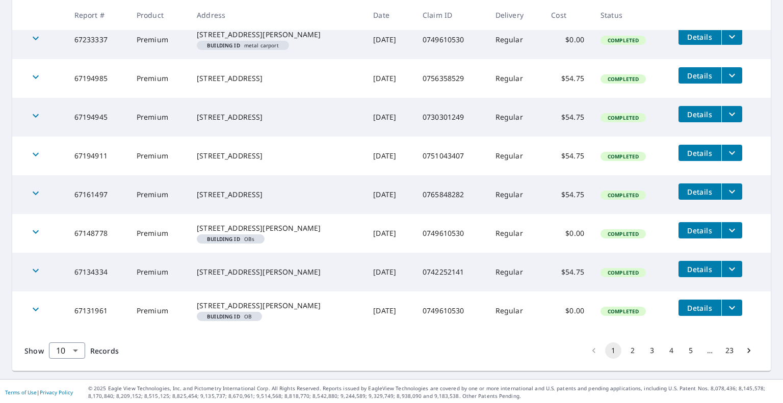 This screenshot has width=783, height=403. What do you see at coordinates (700, 308) in the screenshot?
I see `button: detailsBtn-67131961` at bounding box center [700, 308].